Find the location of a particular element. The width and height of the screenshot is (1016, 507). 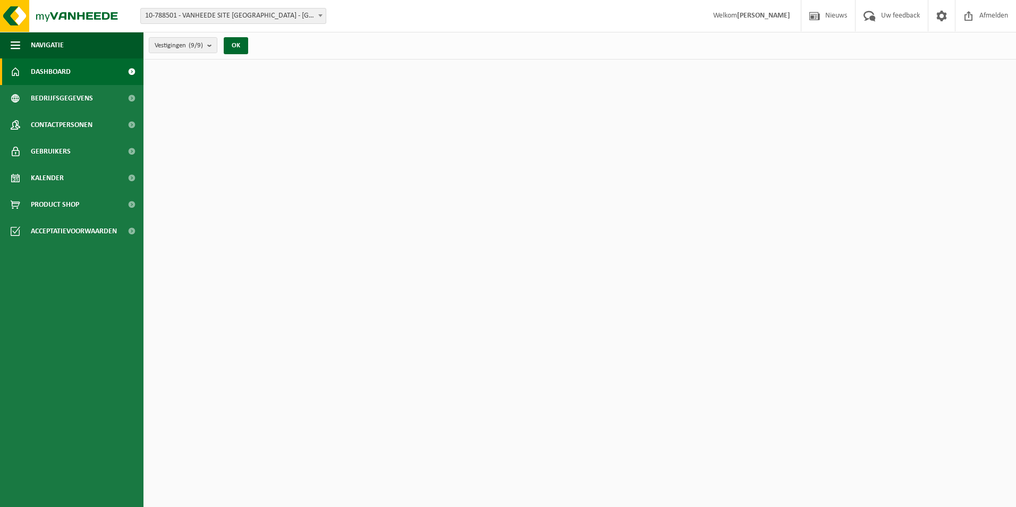

span: Acceptatievoorwaarden is located at coordinates (74, 231).